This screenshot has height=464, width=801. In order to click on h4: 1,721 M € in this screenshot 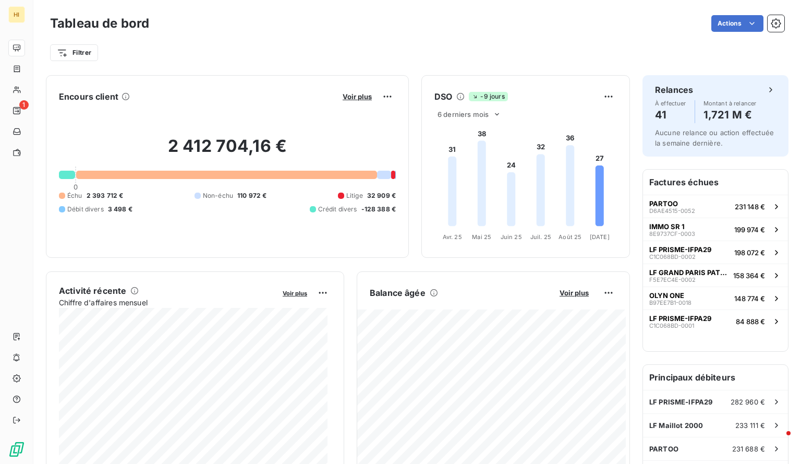, I will do `click(730, 115)`.